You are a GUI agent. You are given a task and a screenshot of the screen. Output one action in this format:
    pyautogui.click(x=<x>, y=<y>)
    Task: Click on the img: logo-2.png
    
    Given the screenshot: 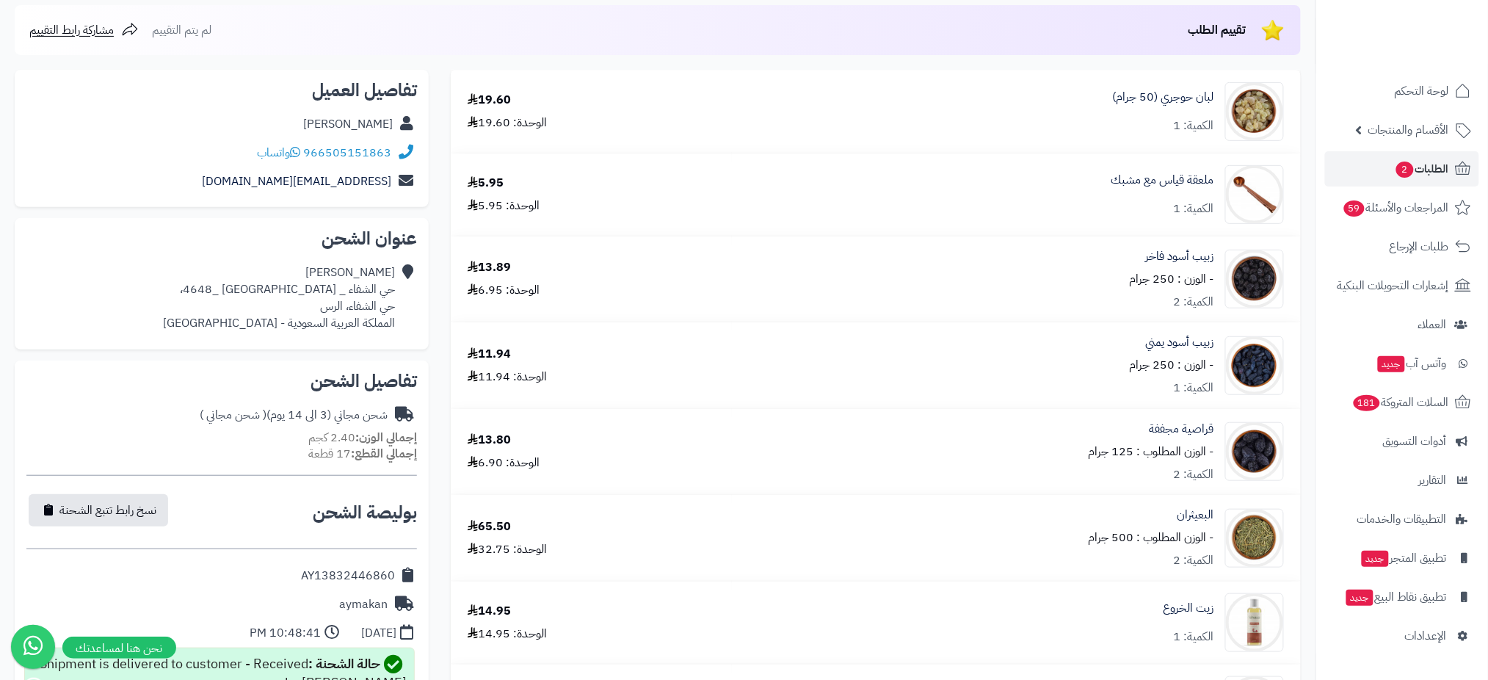 What is the action you would take?
    pyautogui.click(x=1431, y=55)
    